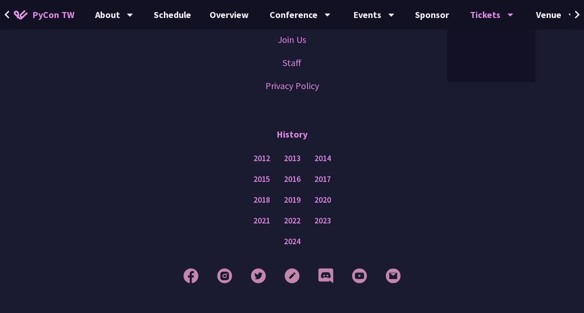 This screenshot has height=313, width=584. Describe the element at coordinates (292, 40) in the screenshot. I see `a: Join Us` at that location.